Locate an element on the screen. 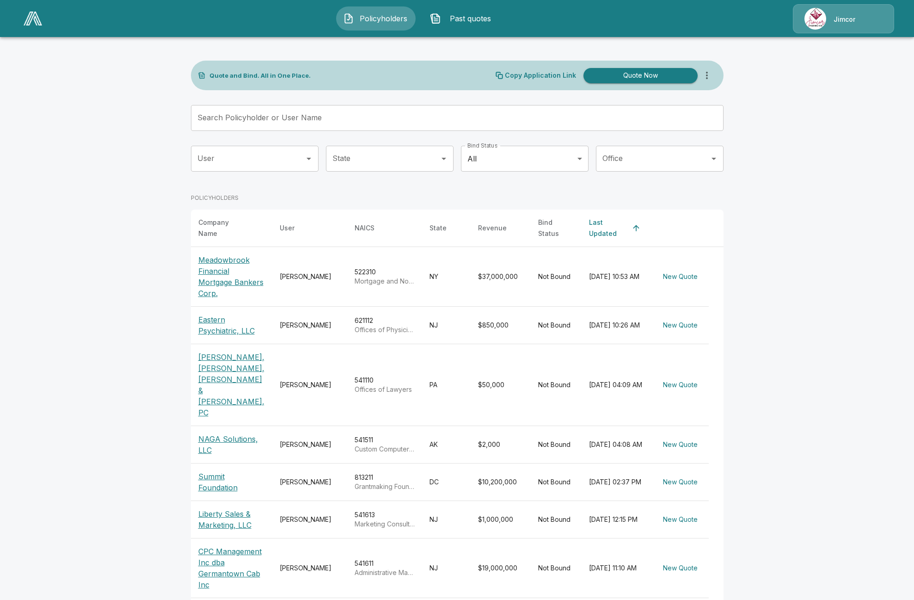 Image resolution: width=914 pixels, height=600 pixels. td: AK is located at coordinates (446, 444).